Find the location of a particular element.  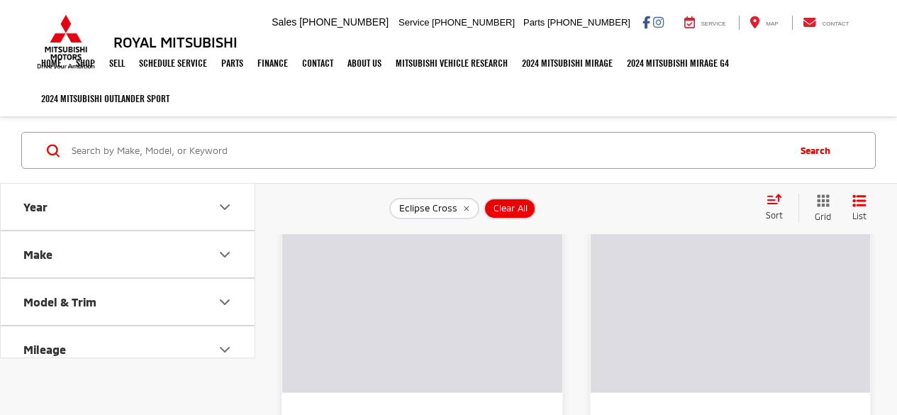

a: Service is located at coordinates (705, 23).